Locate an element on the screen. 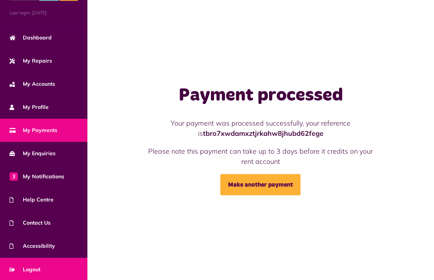 The image size is (434, 280). span: Logout is located at coordinates (25, 270).